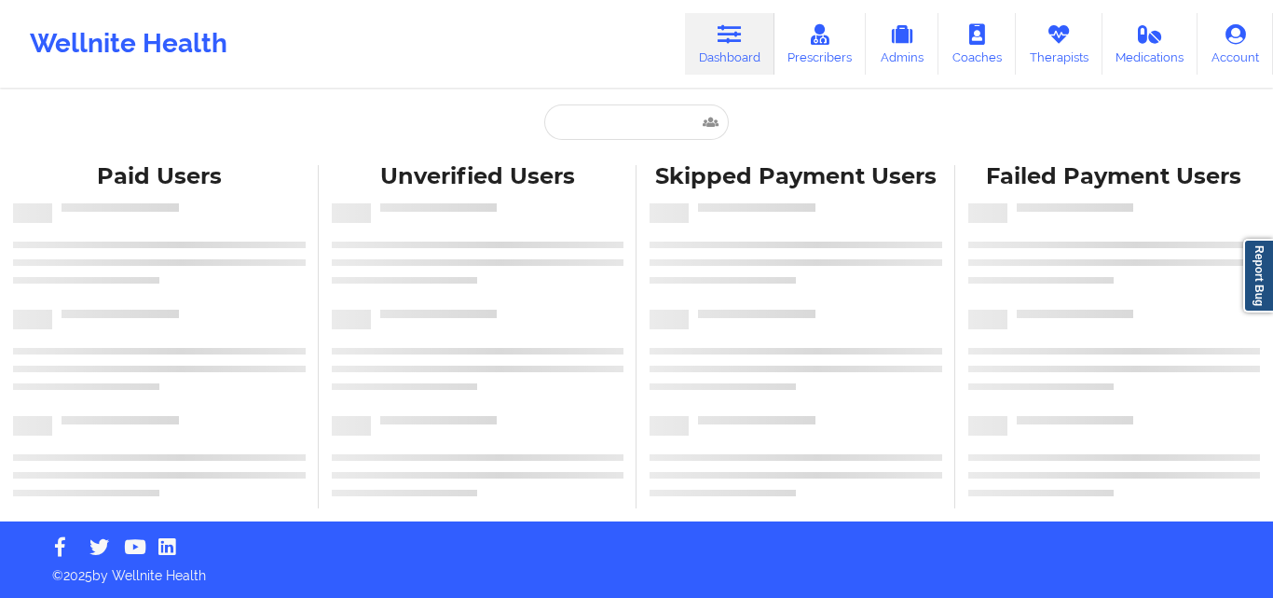 The image size is (1273, 598). What do you see at coordinates (1259, 275) in the screenshot?
I see `a: Report Bug` at bounding box center [1259, 275].